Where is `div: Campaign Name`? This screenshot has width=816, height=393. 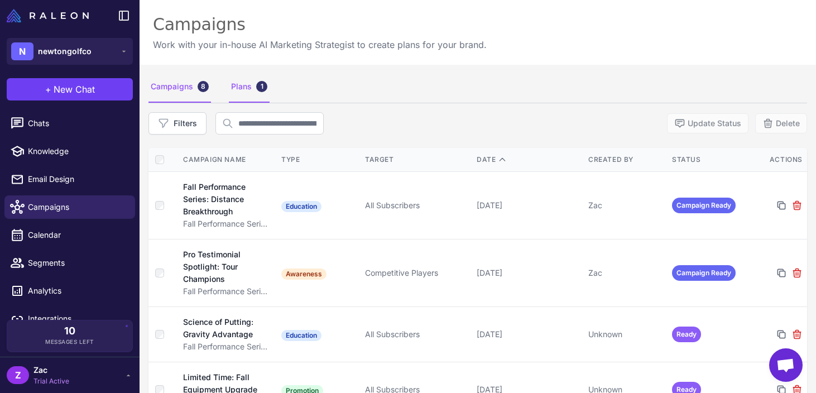 div: Campaign Name is located at coordinates (227, 160).